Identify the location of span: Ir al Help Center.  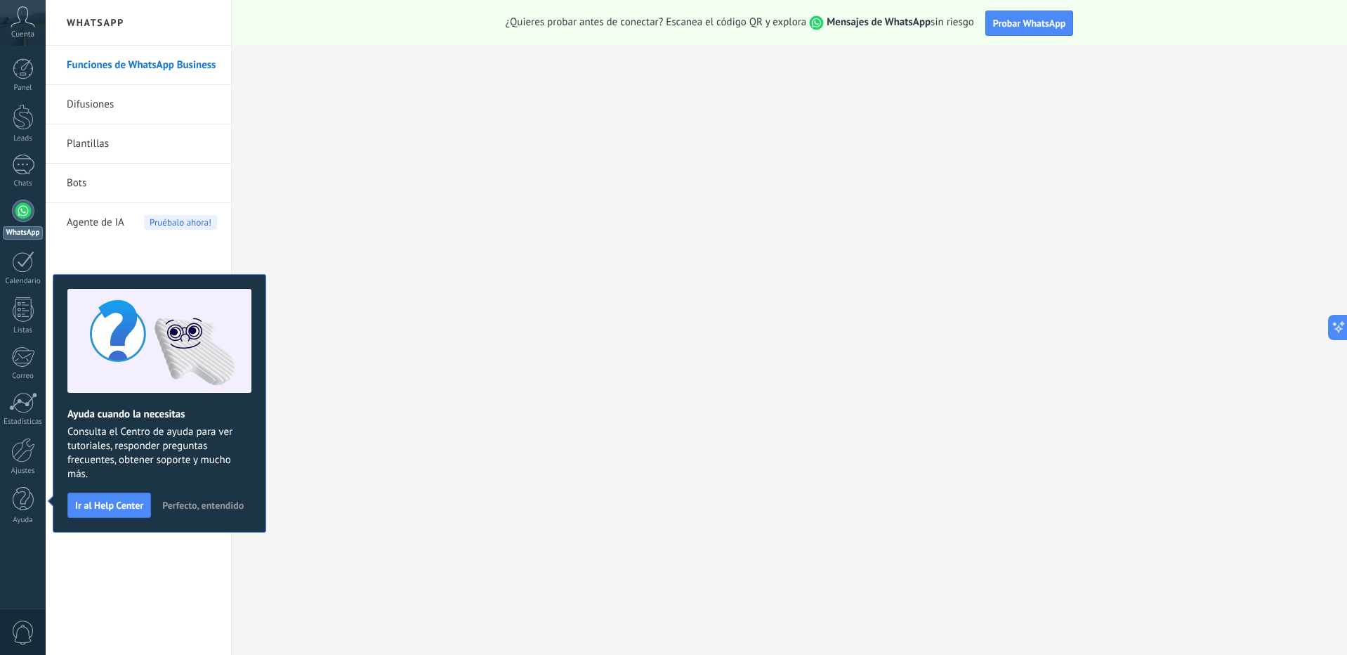
(109, 505).